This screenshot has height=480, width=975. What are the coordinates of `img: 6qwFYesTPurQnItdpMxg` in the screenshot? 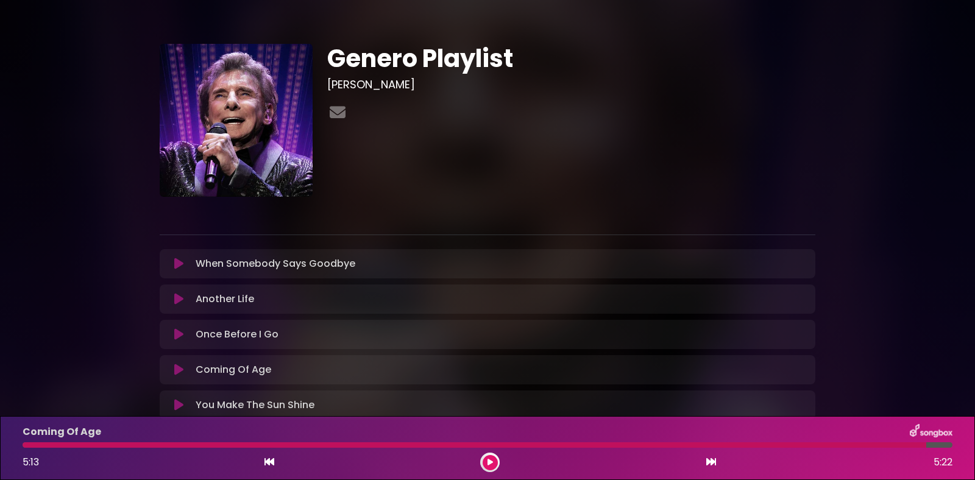 It's located at (236, 120).